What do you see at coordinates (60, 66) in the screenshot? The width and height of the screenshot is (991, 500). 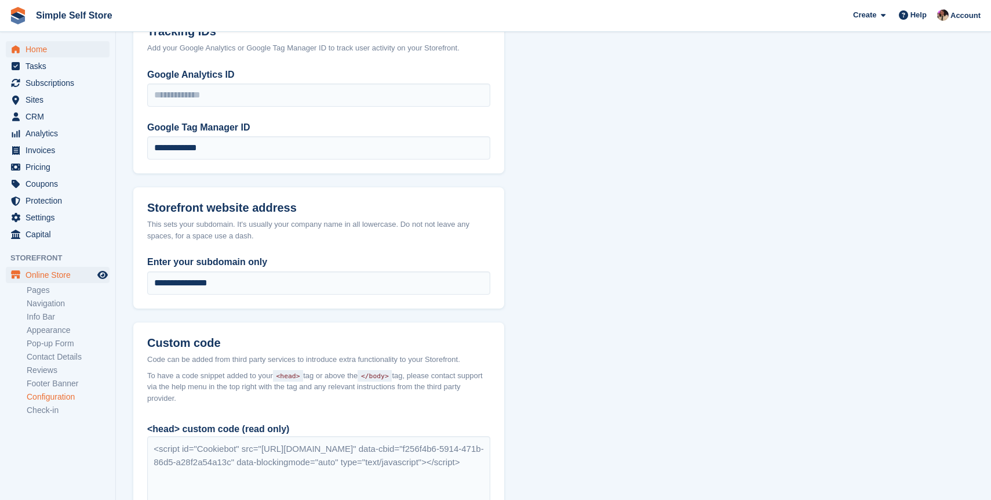 I see `span: Tasks` at bounding box center [60, 66].